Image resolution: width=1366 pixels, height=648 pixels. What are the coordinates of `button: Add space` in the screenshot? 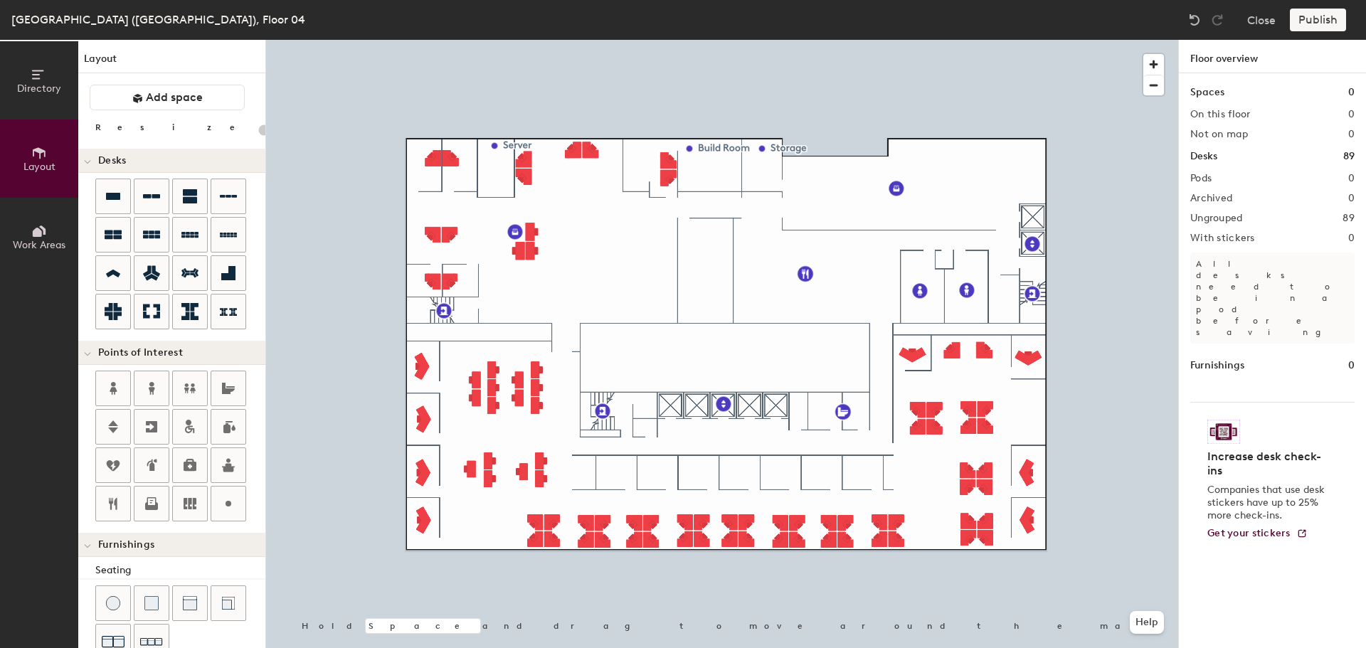 It's located at (167, 97).